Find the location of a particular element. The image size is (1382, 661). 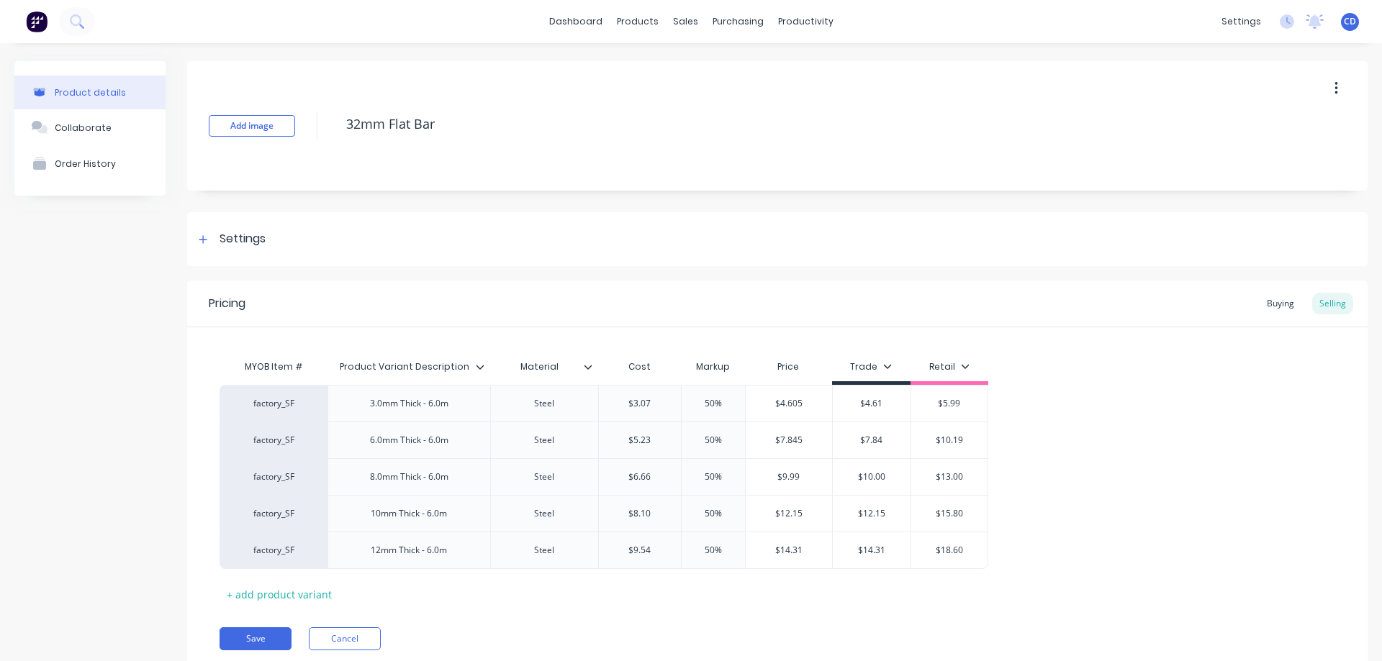

div: $10.00 is located at coordinates (871, 477).